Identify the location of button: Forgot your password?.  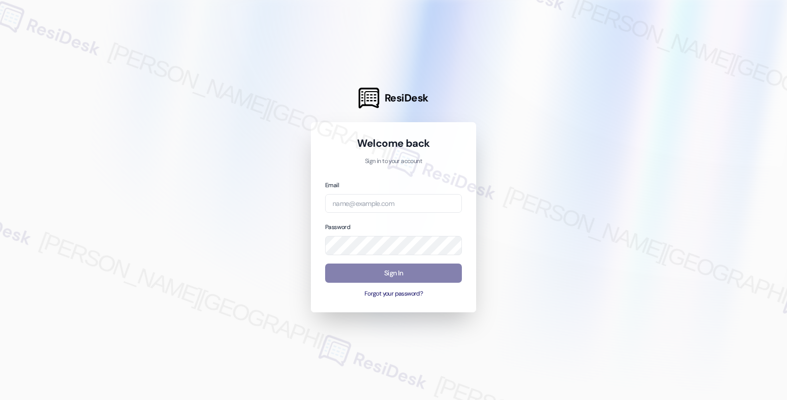
(394, 294).